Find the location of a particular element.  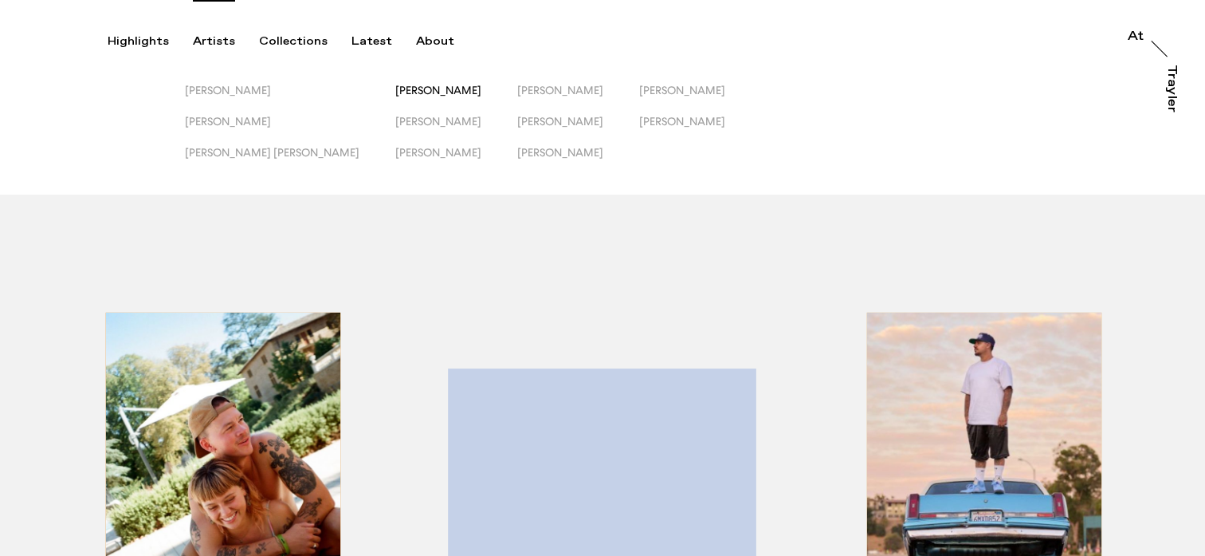

div: Latest is located at coordinates (372, 41).